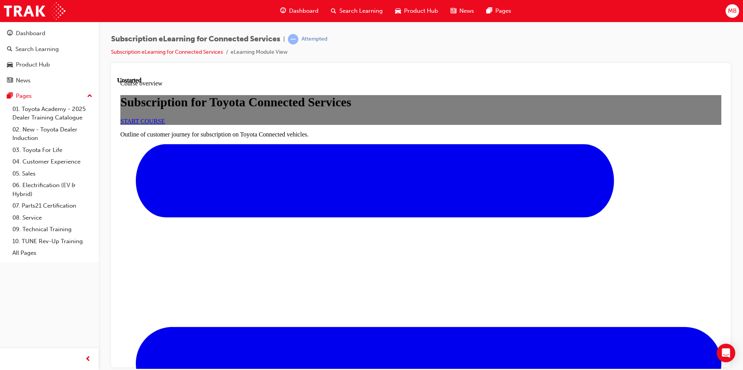 Image resolution: width=743 pixels, height=370 pixels. I want to click on span: up-icon, so click(90, 96).